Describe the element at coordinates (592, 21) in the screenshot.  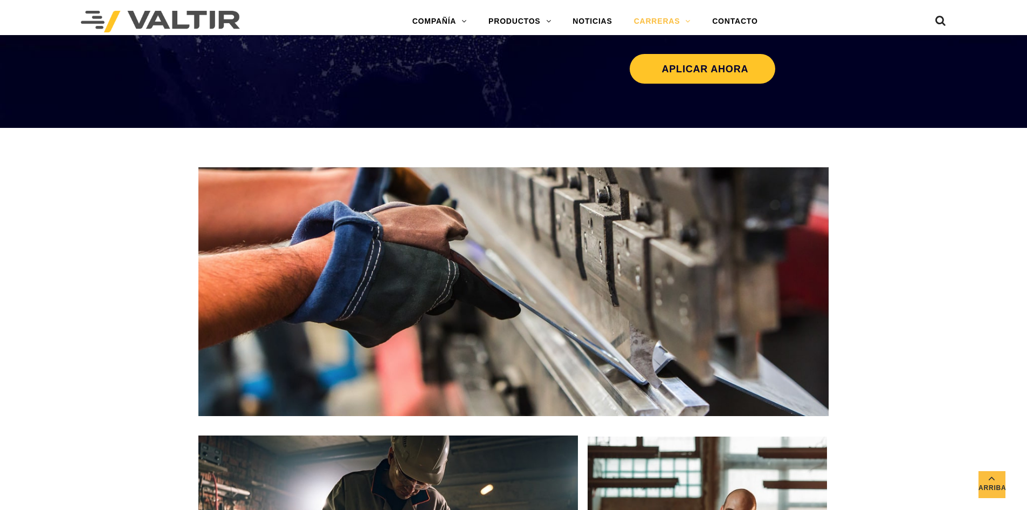
I see `font: NOTICIAS` at that location.